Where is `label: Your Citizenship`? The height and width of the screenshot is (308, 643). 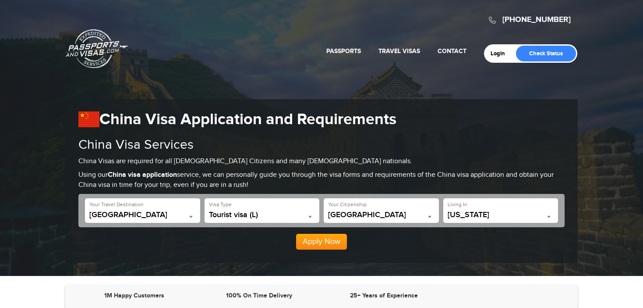
label: Your Citizenship is located at coordinates (348, 204).